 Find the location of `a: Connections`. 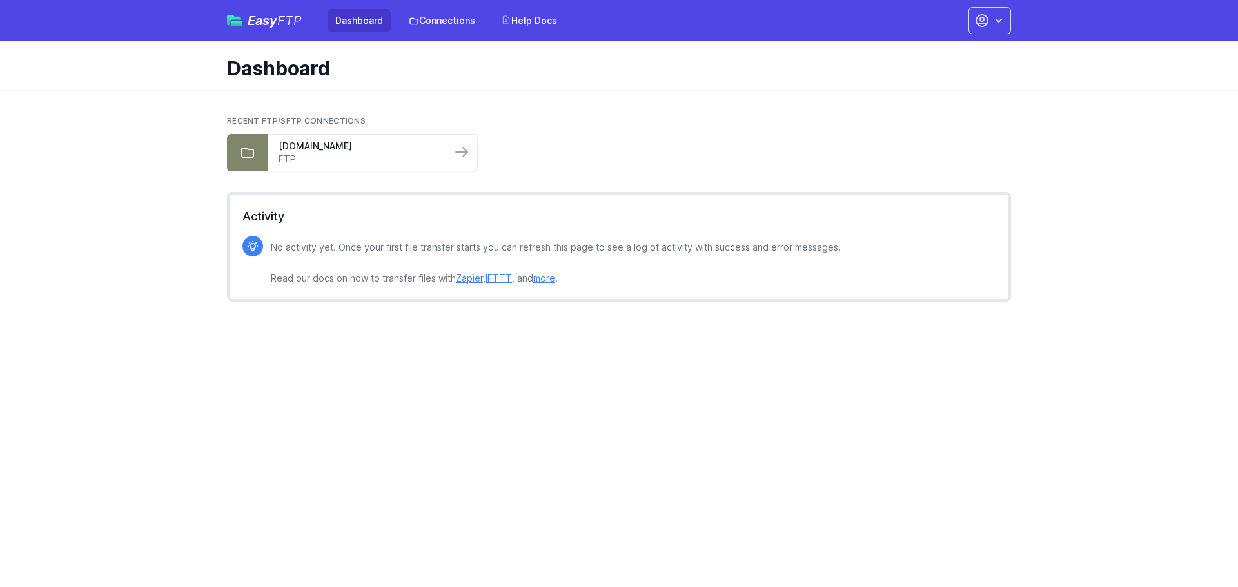

a: Connections is located at coordinates (442, 21).